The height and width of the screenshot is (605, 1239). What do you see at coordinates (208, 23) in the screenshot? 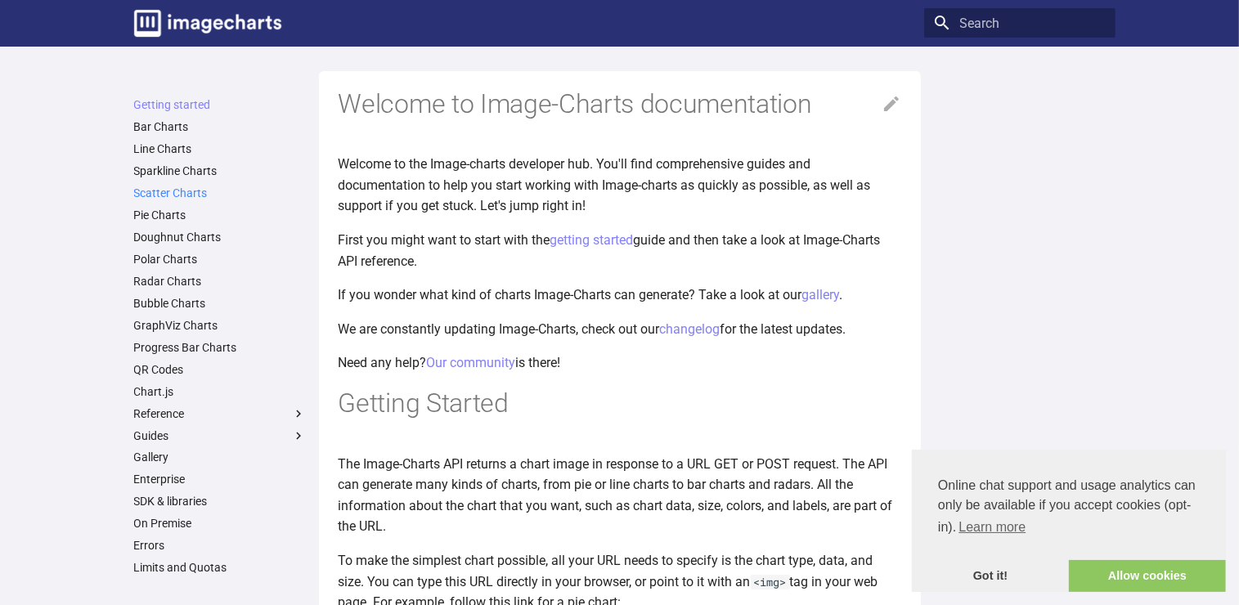
I see `a: Image-Charts documentation` at bounding box center [208, 23].